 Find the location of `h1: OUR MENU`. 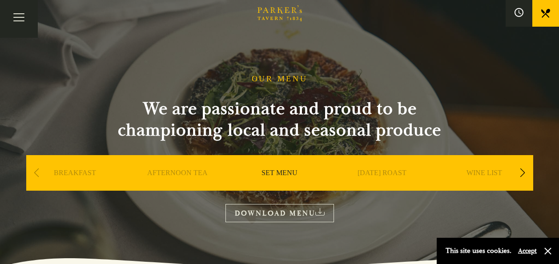

h1: OUR MENU is located at coordinates (280, 79).